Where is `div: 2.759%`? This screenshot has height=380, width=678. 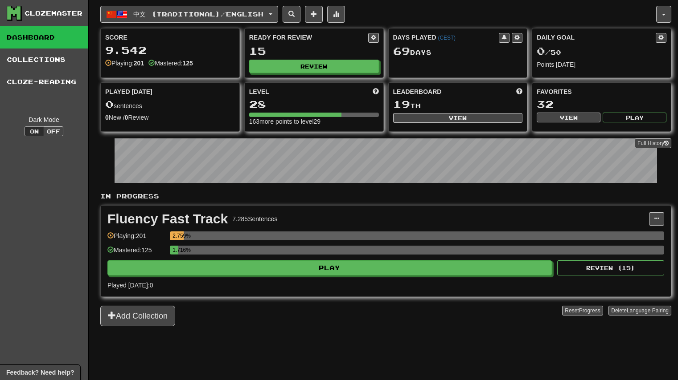
div: 2.759% is located at coordinates (178, 236).